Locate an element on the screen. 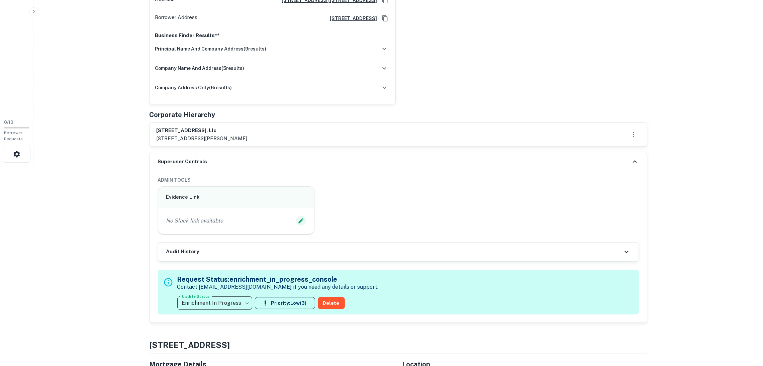  h5: Request Status: enrichment_in_progress_console is located at coordinates (278, 279).